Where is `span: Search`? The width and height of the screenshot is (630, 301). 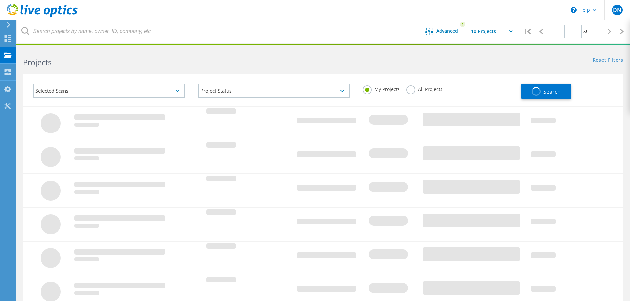 span: Search is located at coordinates (552, 92).